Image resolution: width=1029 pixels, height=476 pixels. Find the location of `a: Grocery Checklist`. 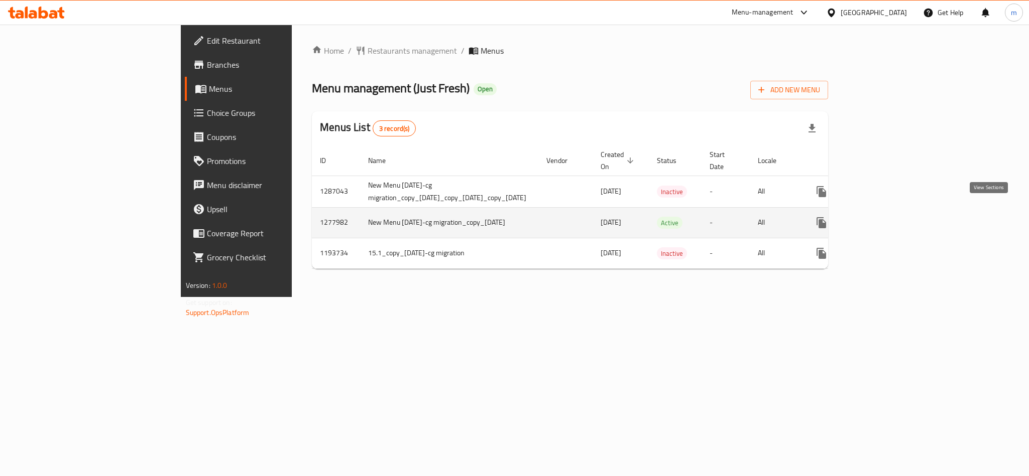

a: Grocery Checklist is located at coordinates (269, 258).